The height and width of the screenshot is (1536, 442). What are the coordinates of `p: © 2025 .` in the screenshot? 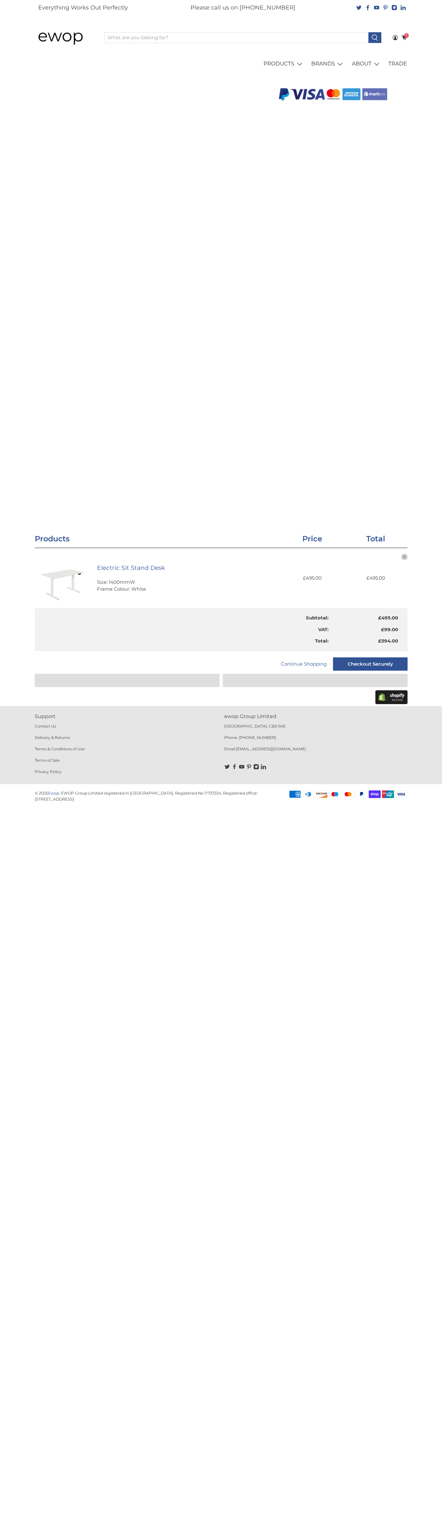 It's located at (47, 793).